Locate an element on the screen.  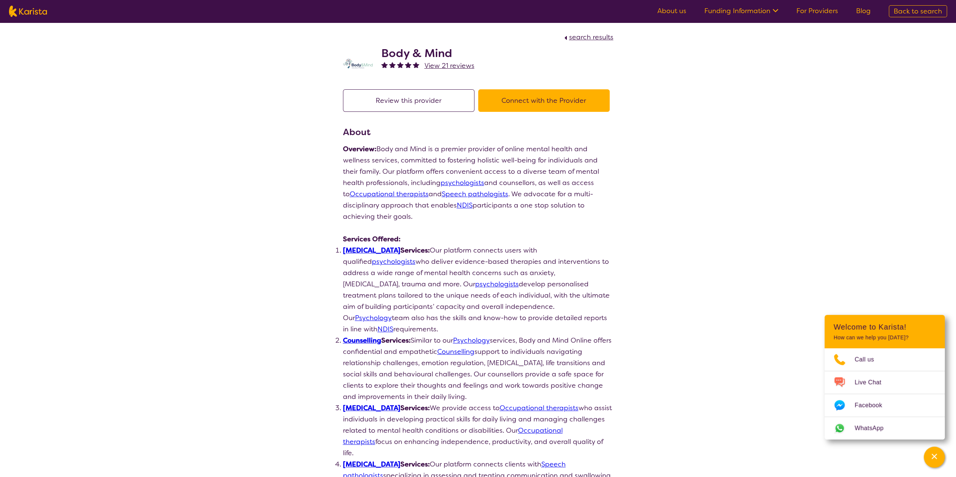
a: View 21 reviews is located at coordinates (449, 66).